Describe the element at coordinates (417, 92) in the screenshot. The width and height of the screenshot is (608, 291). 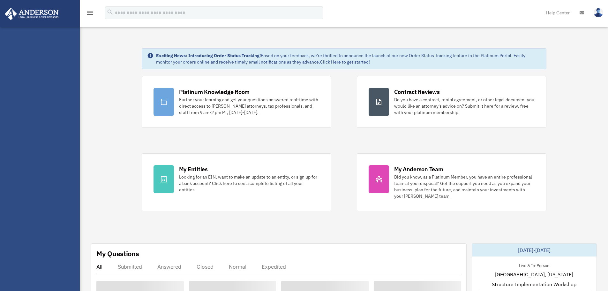
I see `div: Contract Reviews` at that location.